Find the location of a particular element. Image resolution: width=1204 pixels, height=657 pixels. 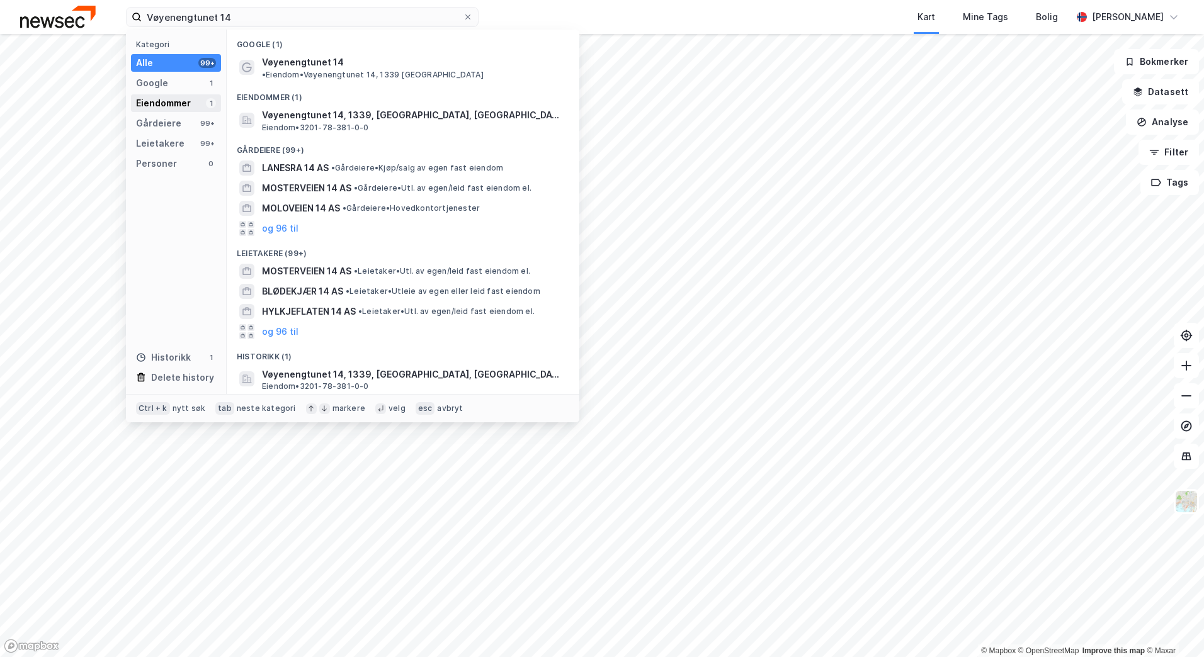

img: Z is located at coordinates (1186, 502).